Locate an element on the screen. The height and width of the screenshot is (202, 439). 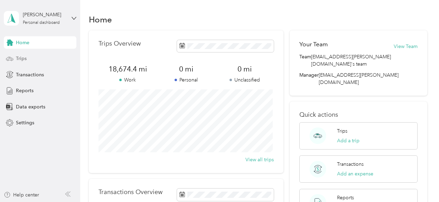
span: Reports is located at coordinates (25, 91).